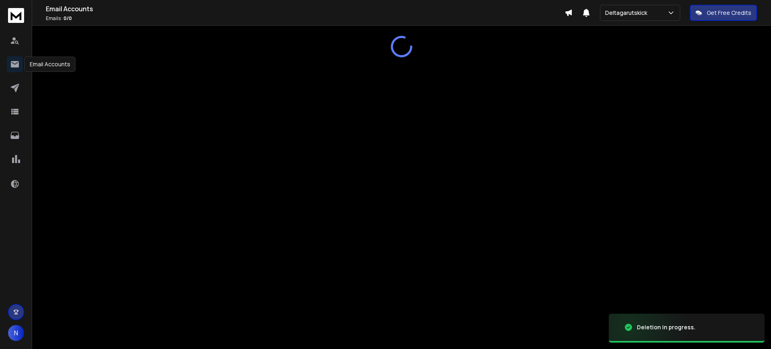 This screenshot has height=349, width=771. Describe the element at coordinates (628, 13) in the screenshot. I see `p: Deltagarutskick` at that location.